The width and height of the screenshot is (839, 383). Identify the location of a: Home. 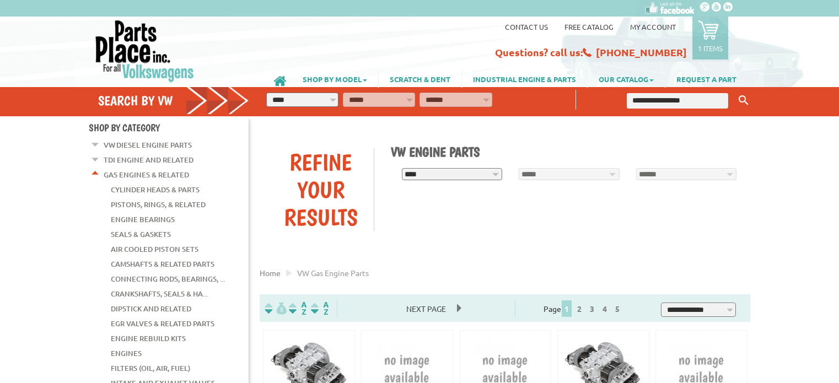
(270, 273).